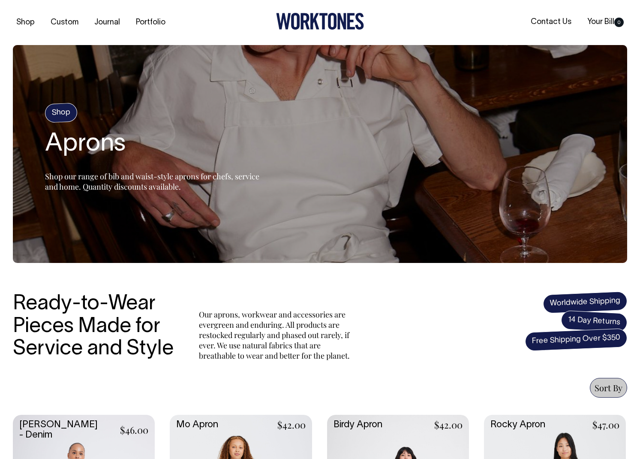 The image size is (640, 459). What do you see at coordinates (152, 145) in the screenshot?
I see `h2: Aprons` at bounding box center [152, 145].